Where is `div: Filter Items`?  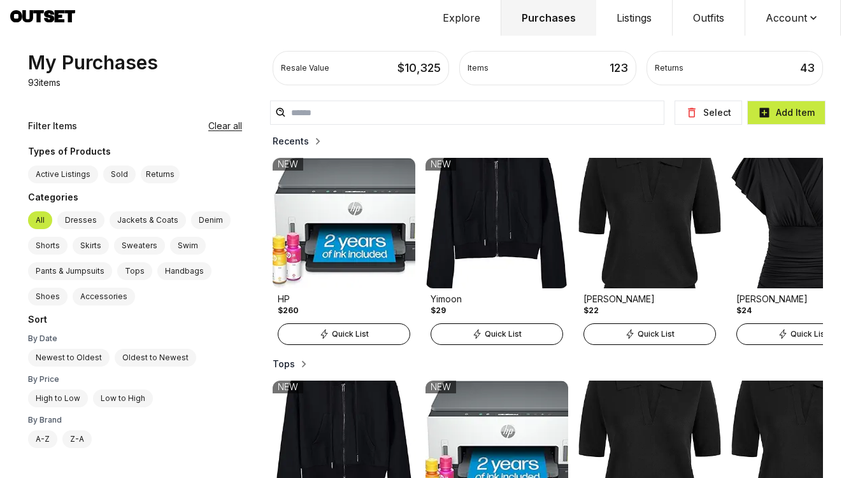
div: Filter Items is located at coordinates (52, 126).